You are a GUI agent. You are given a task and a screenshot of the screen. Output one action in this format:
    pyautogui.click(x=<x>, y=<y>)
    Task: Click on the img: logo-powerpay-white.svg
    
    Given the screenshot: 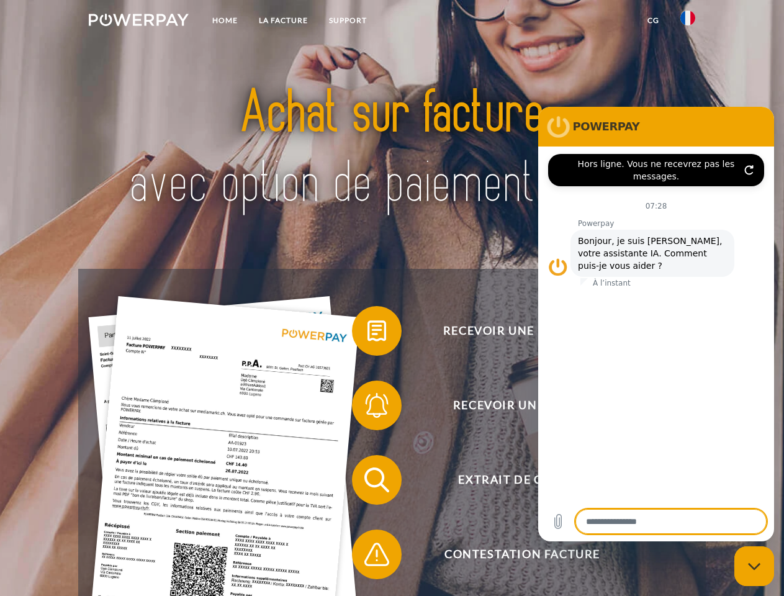 What is the action you would take?
    pyautogui.click(x=138, y=20)
    